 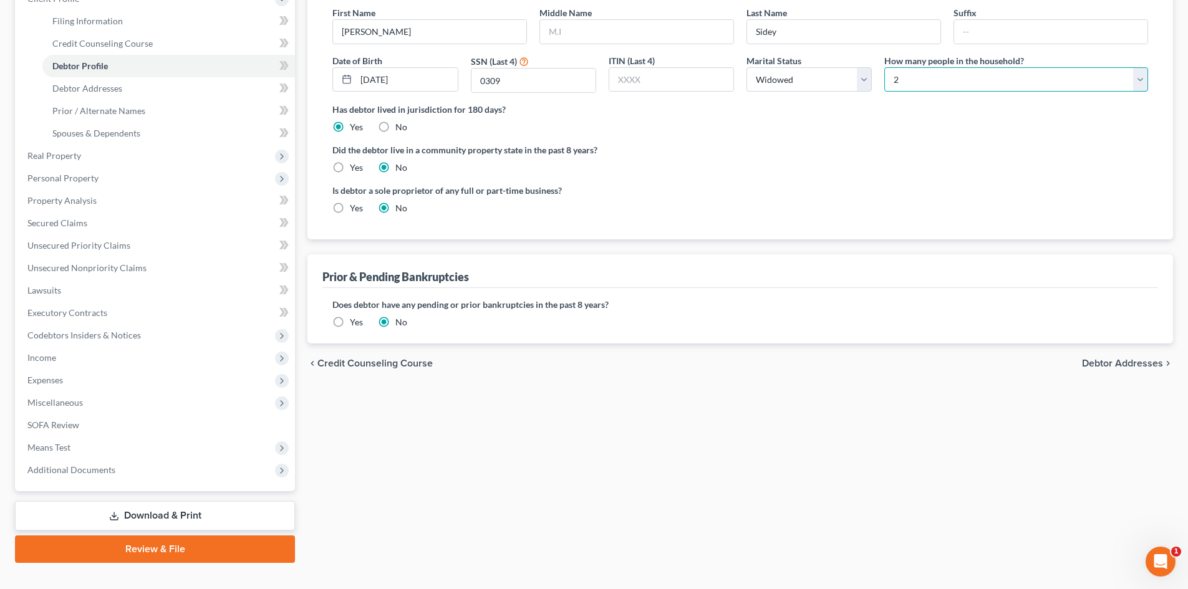 What do you see at coordinates (80, 65) in the screenshot?
I see `span: Debtor Profile` at bounding box center [80, 65].